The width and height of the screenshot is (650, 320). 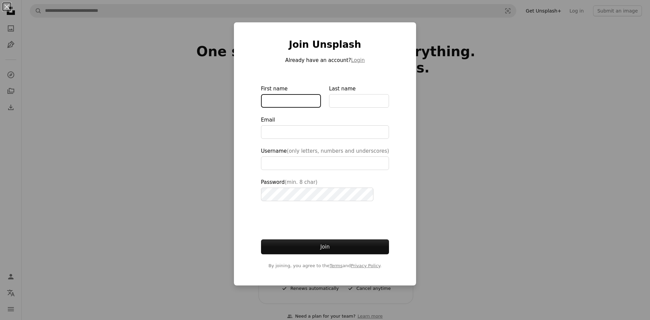 What do you see at coordinates (317, 194) in the screenshot?
I see `input: Password(min. 8 char)` at bounding box center [317, 194].